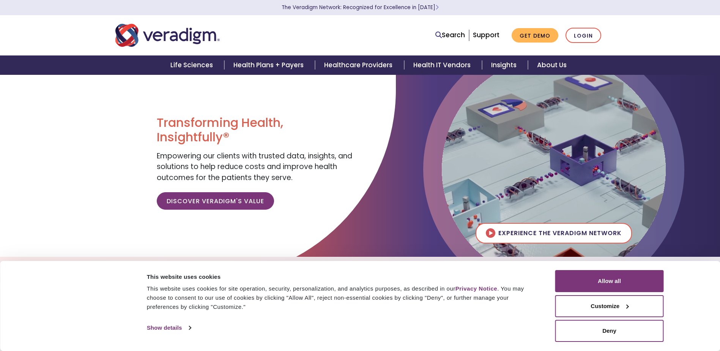 The image size is (720, 351). I want to click on a: The Veradigm Network, so click(355, 269).